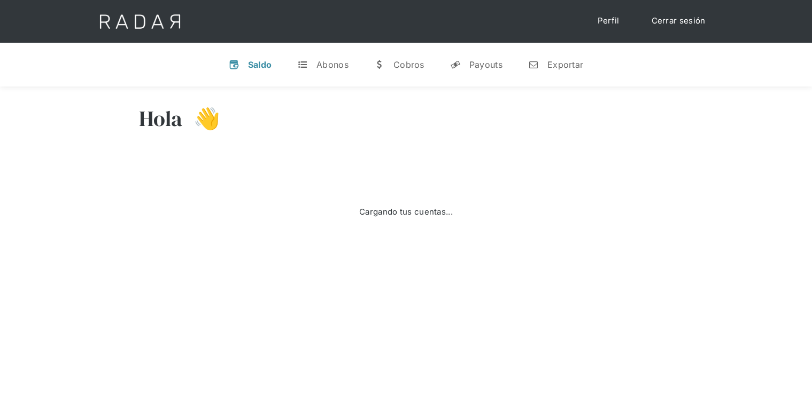 The width and height of the screenshot is (812, 394). What do you see at coordinates (565, 65) in the screenshot?
I see `div: Exportar` at bounding box center [565, 65].